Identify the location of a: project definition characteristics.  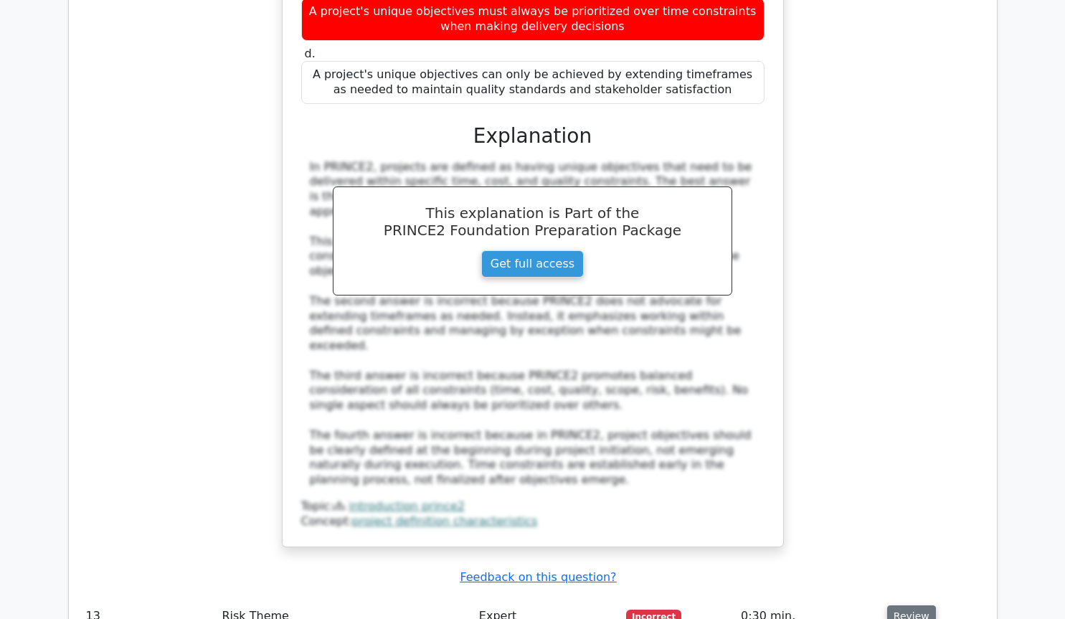
(445, 521).